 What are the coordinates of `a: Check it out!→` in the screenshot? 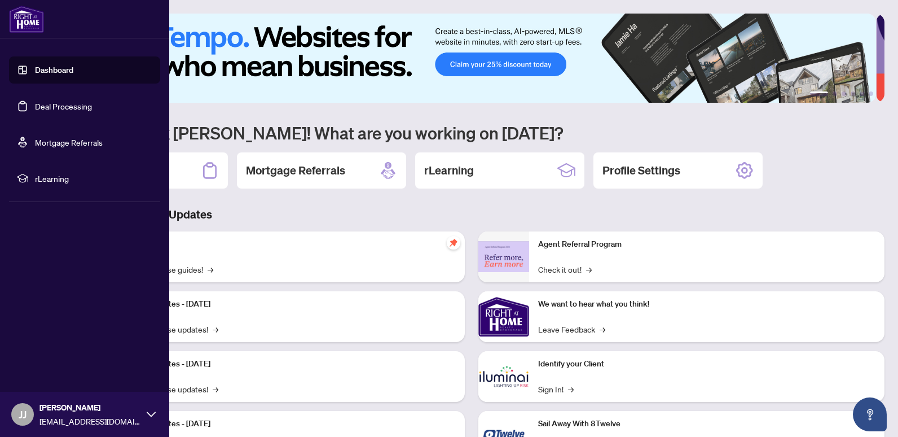 It's located at (565, 269).